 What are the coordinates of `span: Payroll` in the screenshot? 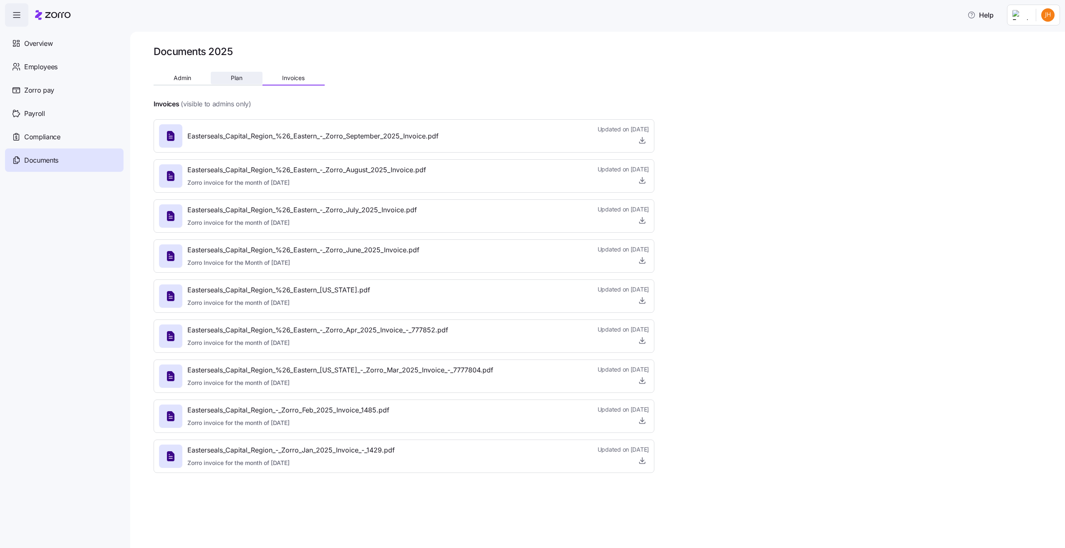 It's located at (35, 114).